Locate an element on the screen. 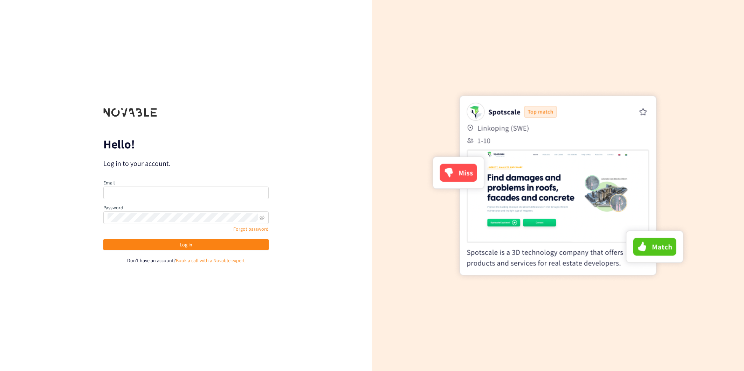 The height and width of the screenshot is (371, 744). a: Book a call with a Novable expert is located at coordinates (210, 261).